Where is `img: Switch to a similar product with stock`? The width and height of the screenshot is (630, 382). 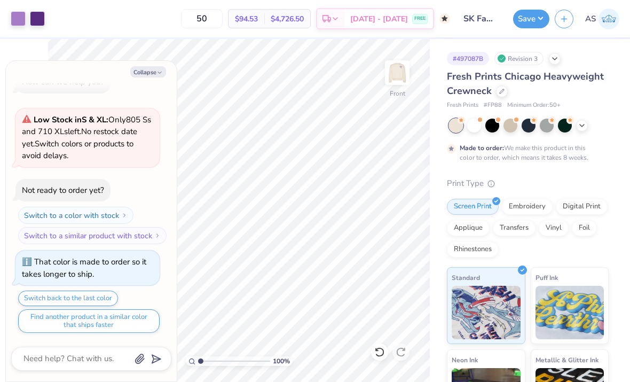 img: Switch to a similar product with stock is located at coordinates (157, 235).